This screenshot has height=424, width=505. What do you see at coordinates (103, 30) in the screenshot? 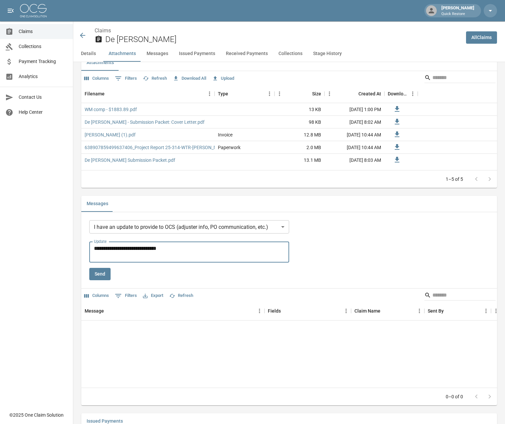
I see `a: Claims` at bounding box center [103, 30].